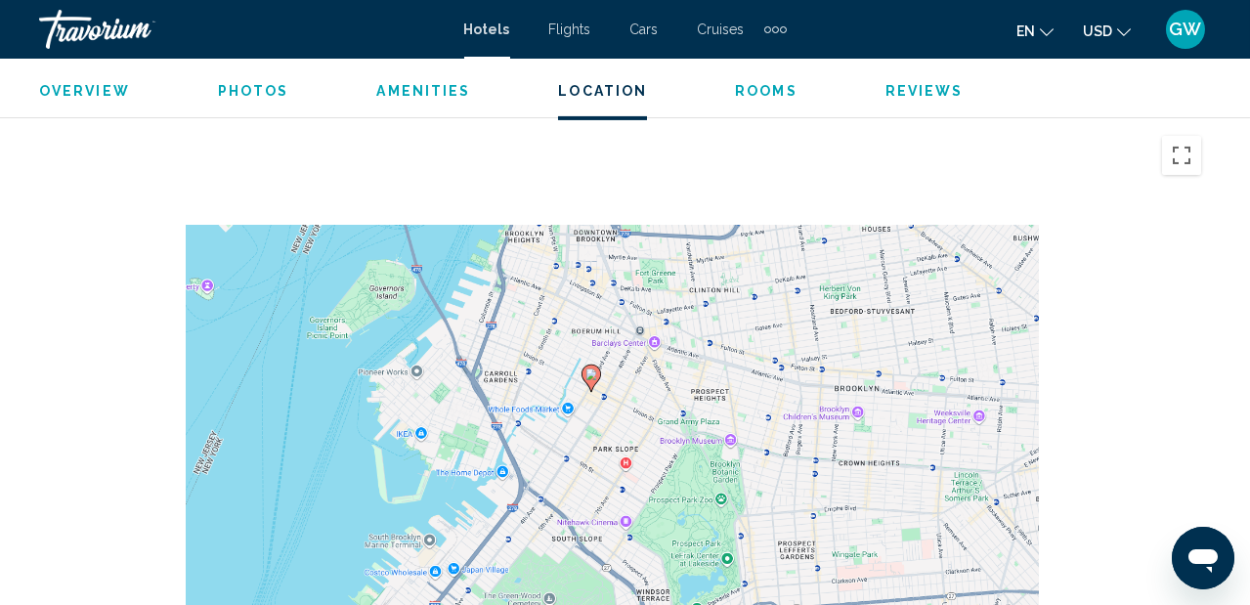  What do you see at coordinates (1025, 31) in the screenshot?
I see `span: en` at bounding box center [1025, 31].